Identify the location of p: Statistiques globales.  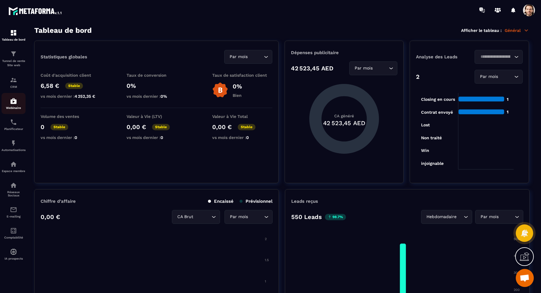
(64, 57).